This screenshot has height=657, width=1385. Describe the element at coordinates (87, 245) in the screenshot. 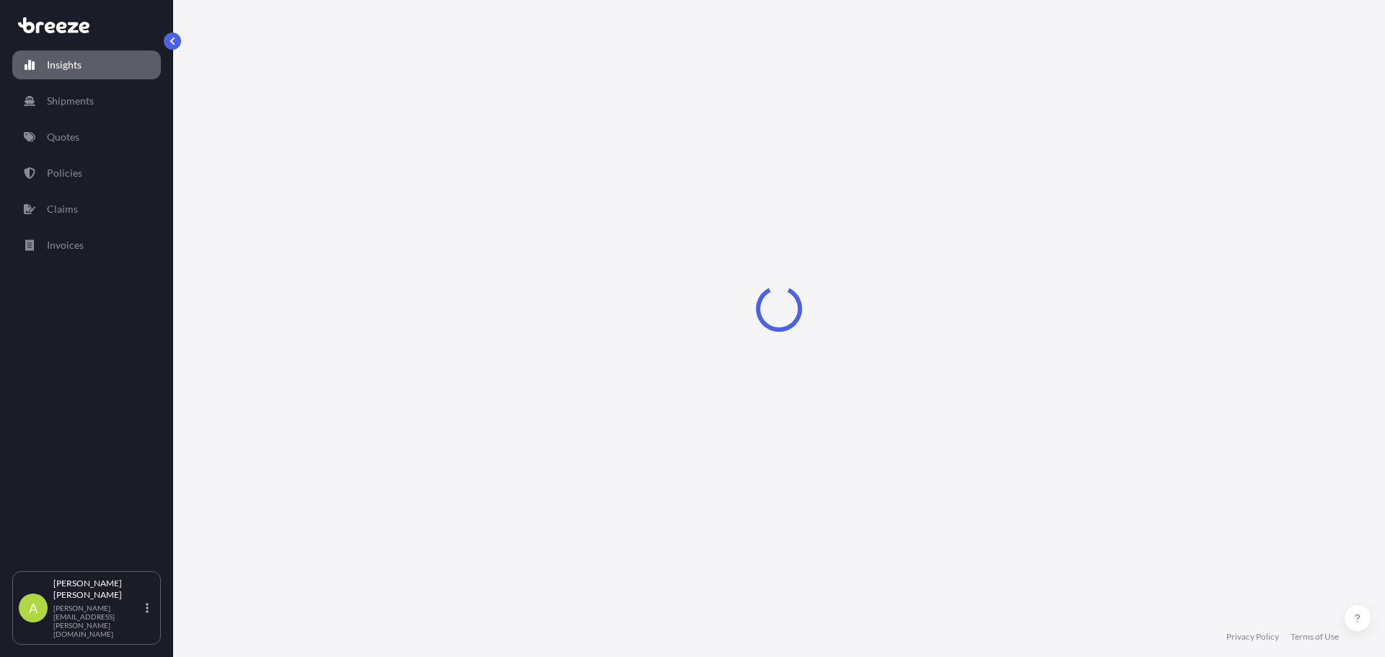

I see `a: Invoices` at that location.